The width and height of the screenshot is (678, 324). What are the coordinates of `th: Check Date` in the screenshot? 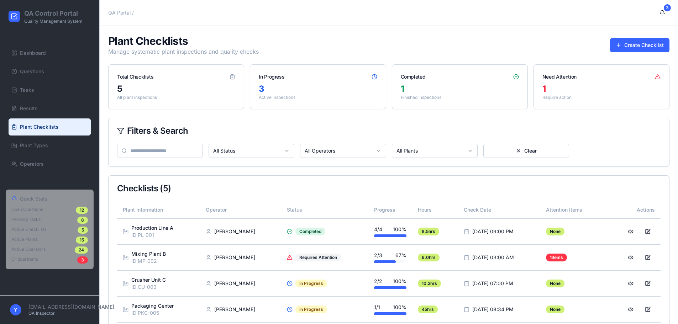 It's located at (499, 210).